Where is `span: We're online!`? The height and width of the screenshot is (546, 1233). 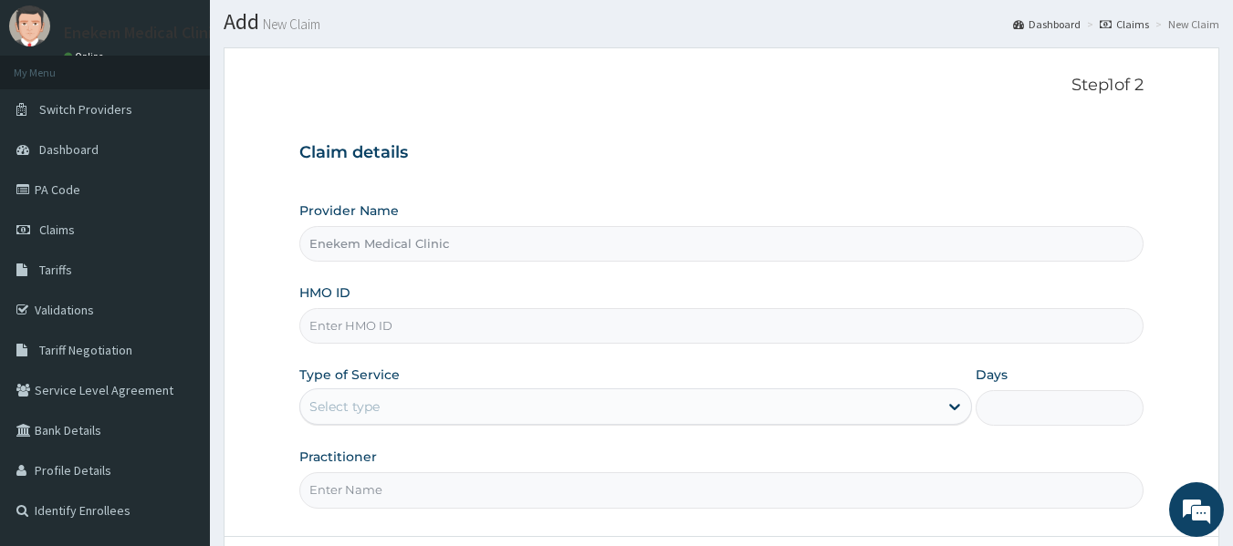
span: We're online! is located at coordinates (179, 252).